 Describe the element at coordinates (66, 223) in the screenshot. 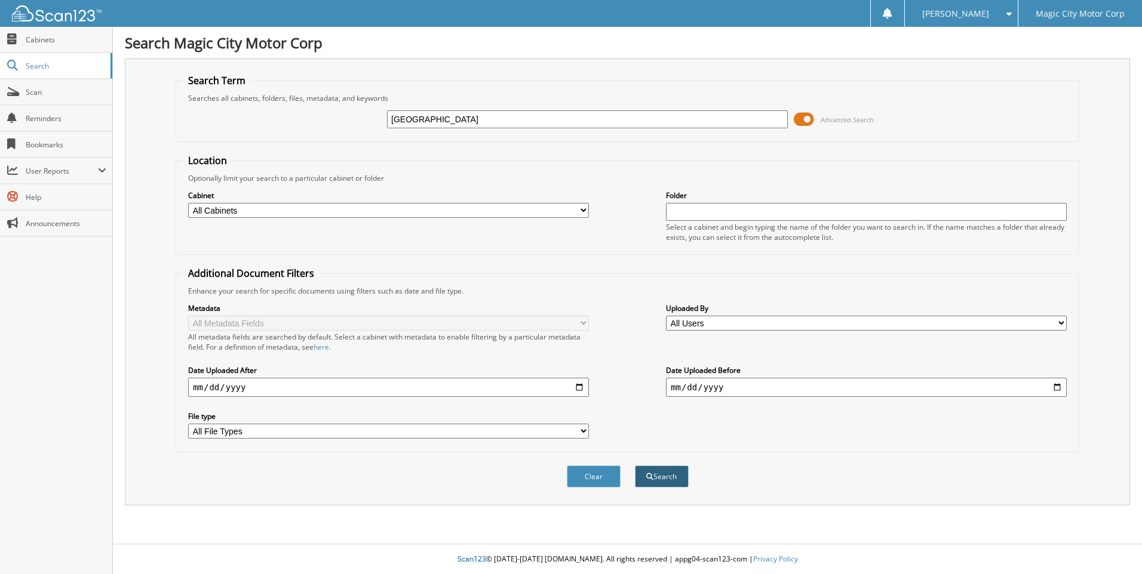

I see `span: Announcements` at that location.